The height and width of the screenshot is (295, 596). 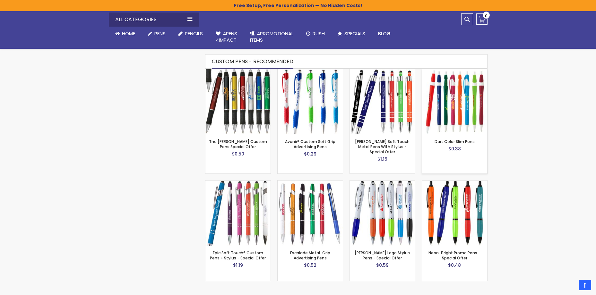 I want to click on a: 0, so click(x=482, y=19).